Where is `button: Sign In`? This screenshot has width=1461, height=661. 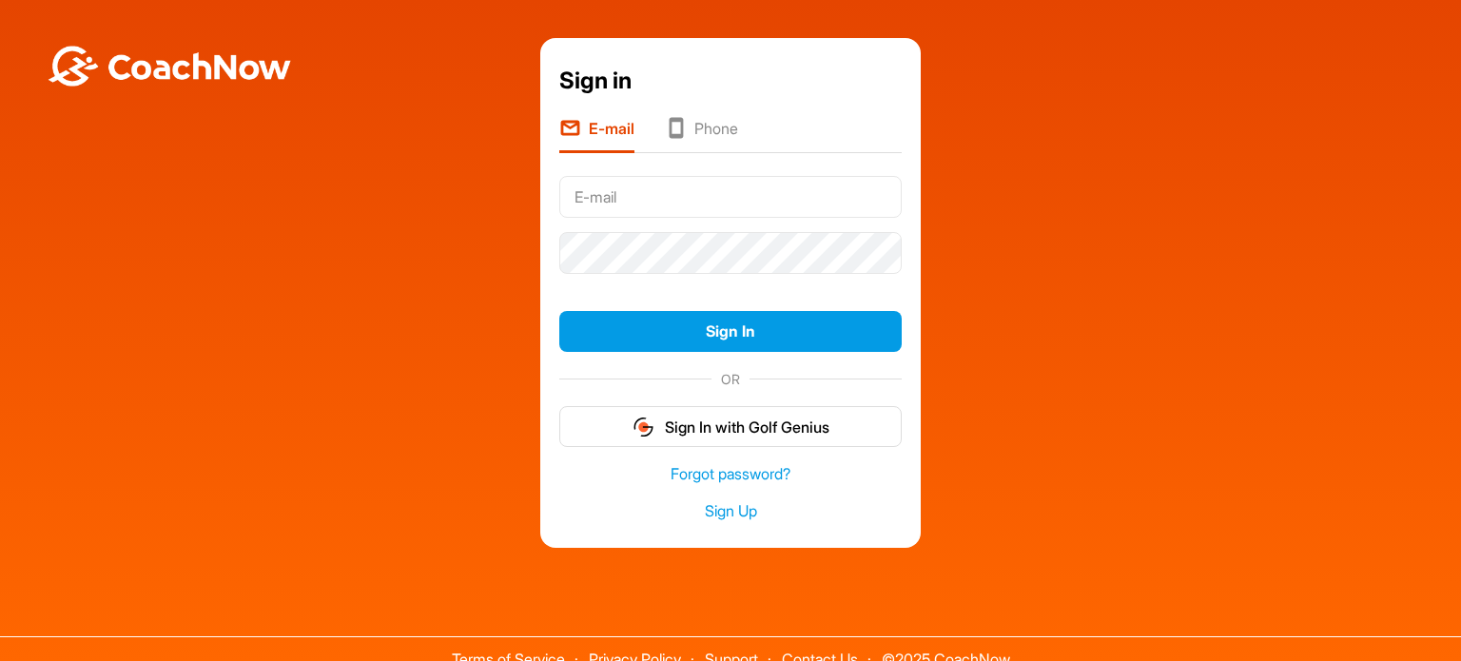
button: Sign In is located at coordinates (731, 331).